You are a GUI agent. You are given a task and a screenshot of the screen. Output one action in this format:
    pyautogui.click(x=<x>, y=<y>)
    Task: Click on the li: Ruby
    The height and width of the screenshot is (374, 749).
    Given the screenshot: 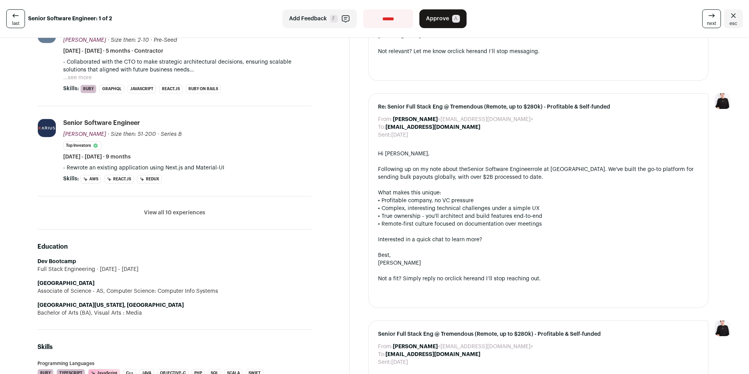 What is the action you would take?
    pyautogui.click(x=88, y=89)
    